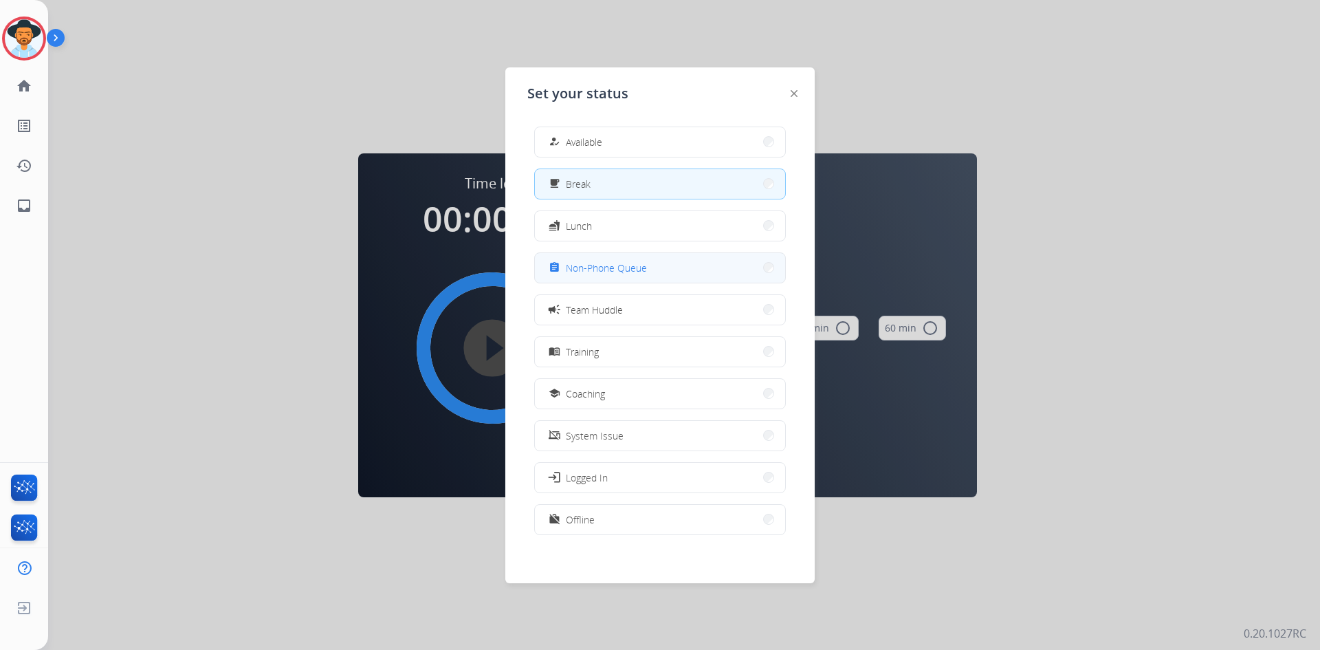 Image resolution: width=1320 pixels, height=650 pixels. Describe the element at coordinates (554, 309) in the screenshot. I see `mat-icon: campaign` at that location.